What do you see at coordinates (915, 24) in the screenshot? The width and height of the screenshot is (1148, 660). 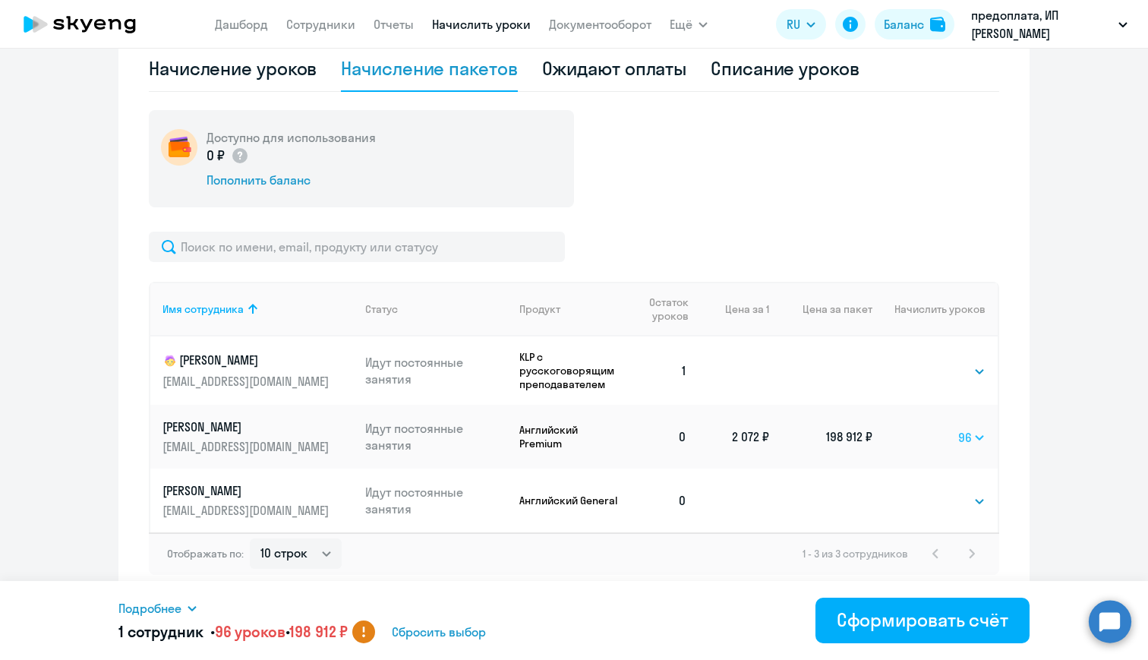 I see `a: Балансbalance` at bounding box center [915, 24].